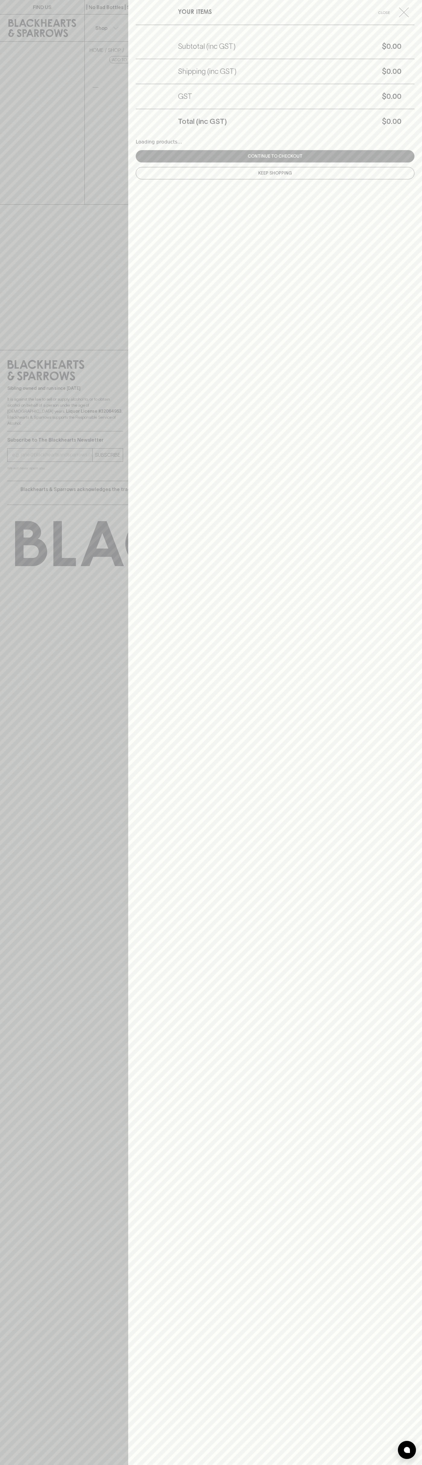 The image size is (422, 1465). What do you see at coordinates (407, 1450) in the screenshot?
I see `img: bubble-icon` at bounding box center [407, 1450].